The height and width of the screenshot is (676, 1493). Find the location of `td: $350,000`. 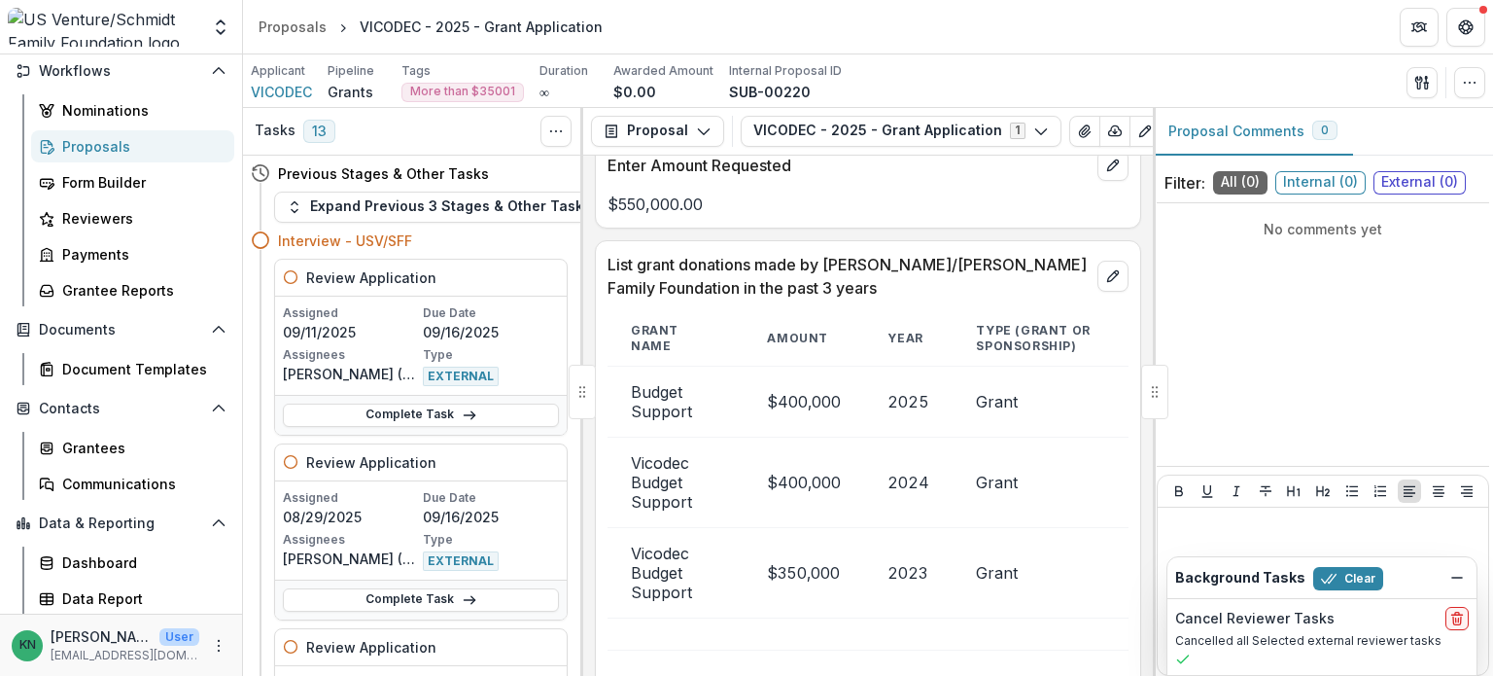

td: $350,000 is located at coordinates (804, 573).